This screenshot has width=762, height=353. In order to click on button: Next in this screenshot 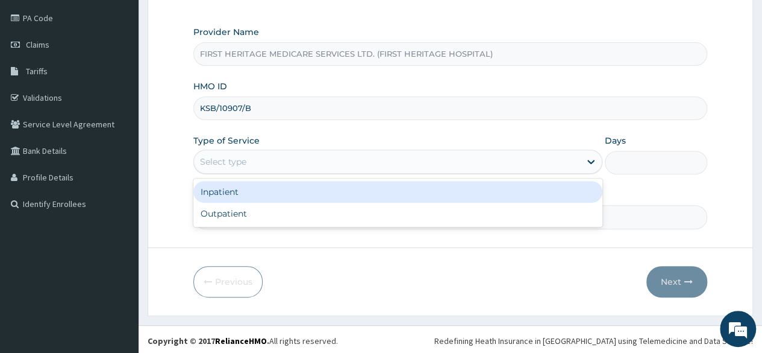, I will do `click(677, 281)`.